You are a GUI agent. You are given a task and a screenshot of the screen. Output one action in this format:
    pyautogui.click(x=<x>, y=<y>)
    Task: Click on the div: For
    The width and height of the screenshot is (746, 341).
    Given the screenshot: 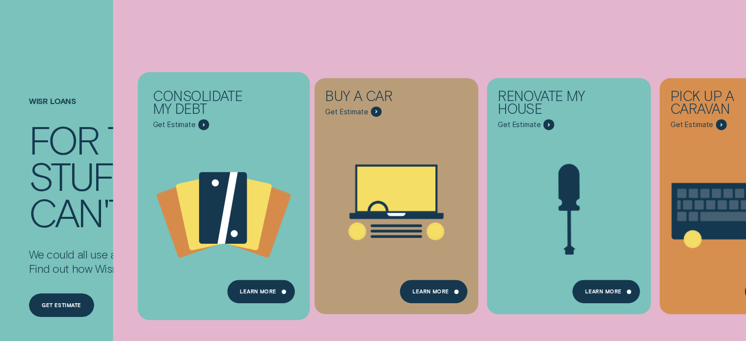 What is the action you would take?
    pyautogui.click(x=64, y=139)
    